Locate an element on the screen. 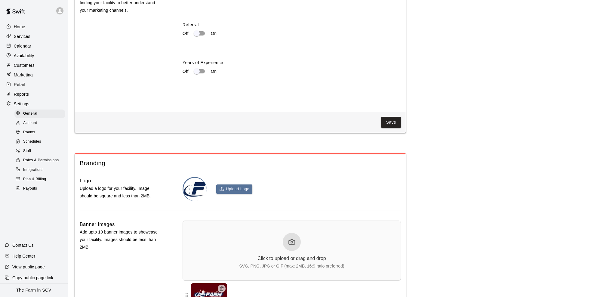  span: Branding is located at coordinates (240, 163).